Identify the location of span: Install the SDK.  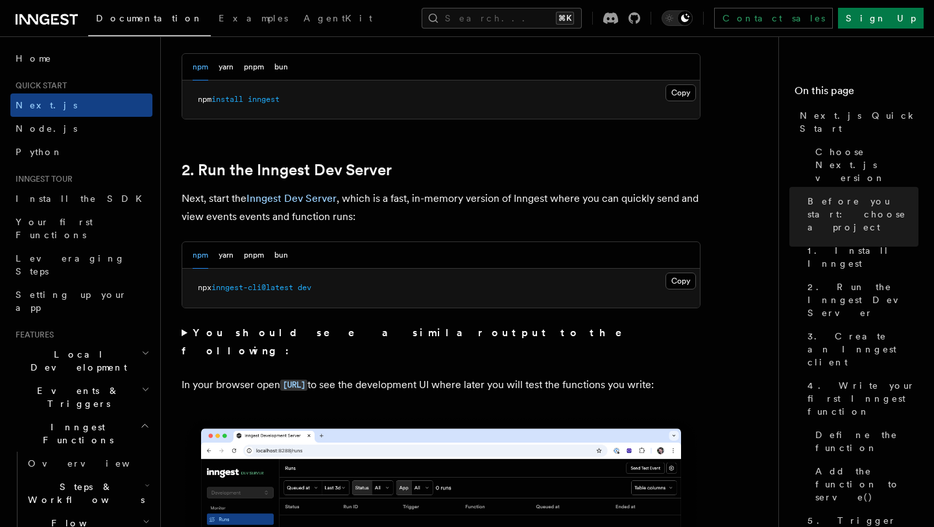
(82, 198).